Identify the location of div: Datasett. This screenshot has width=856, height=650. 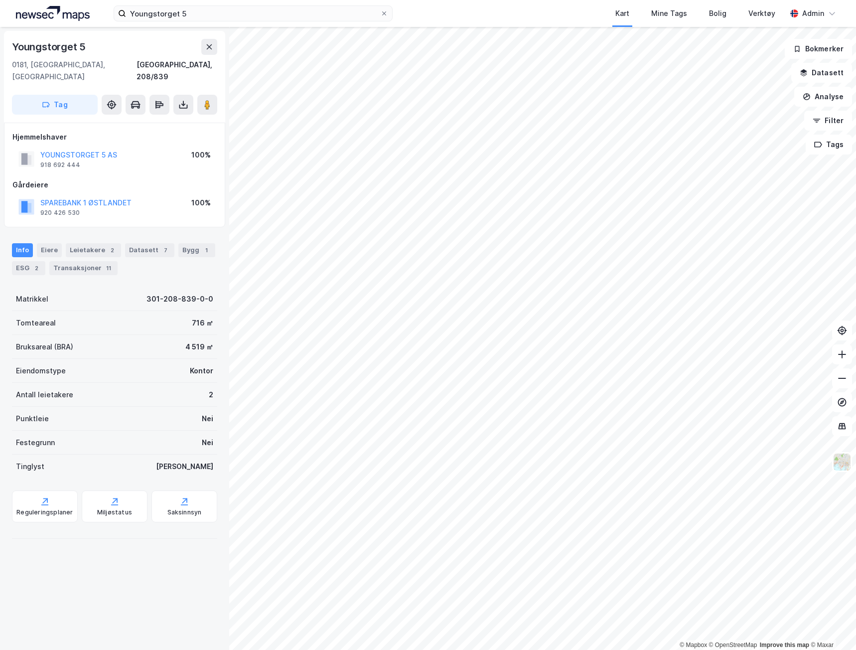
(150, 250).